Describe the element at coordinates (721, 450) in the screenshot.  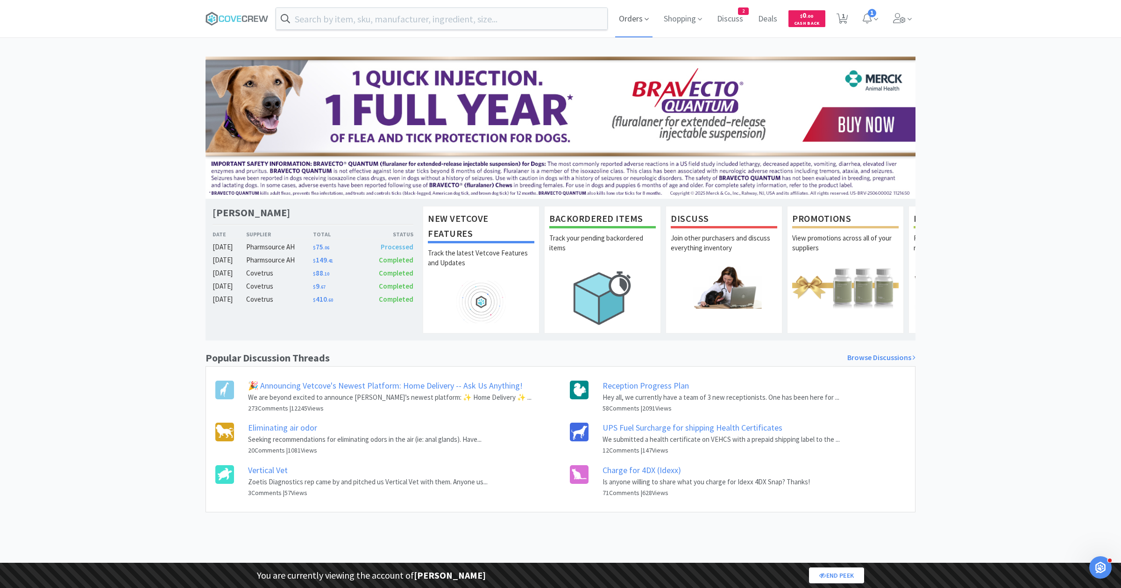
I see `h6: 12 Comments | 147 Views` at that location.